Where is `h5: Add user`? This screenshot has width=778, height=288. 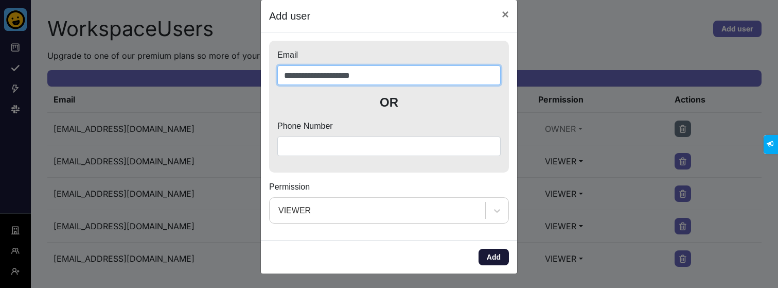
h5: Add user is located at coordinates (290, 16).